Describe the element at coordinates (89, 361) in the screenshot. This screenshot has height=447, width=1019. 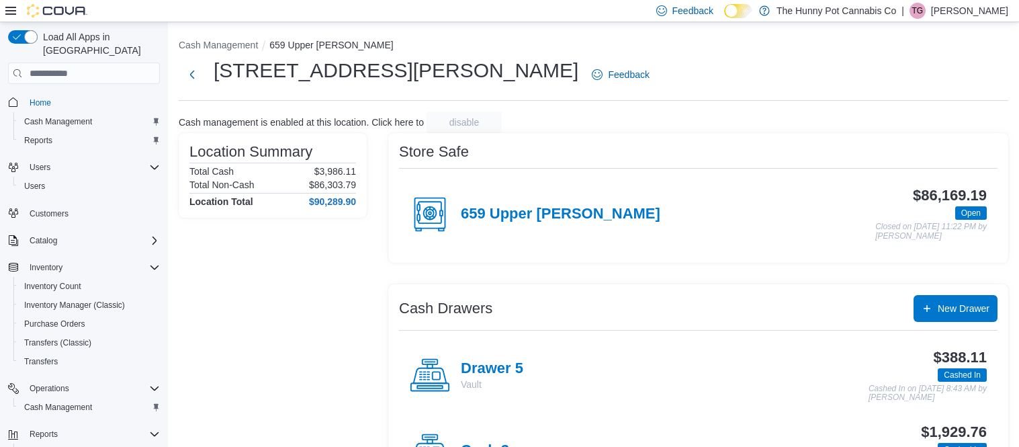
I see `button: Transfers` at that location.